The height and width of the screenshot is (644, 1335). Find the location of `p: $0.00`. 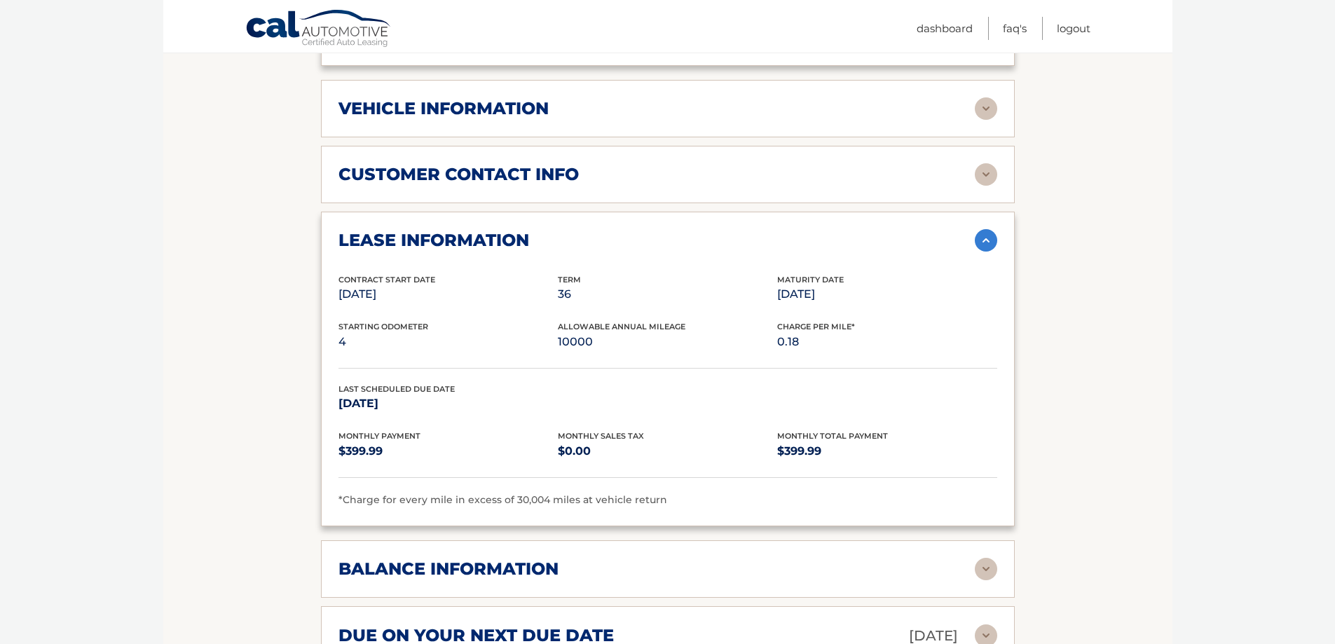

p: $0.00 is located at coordinates (667, 451).